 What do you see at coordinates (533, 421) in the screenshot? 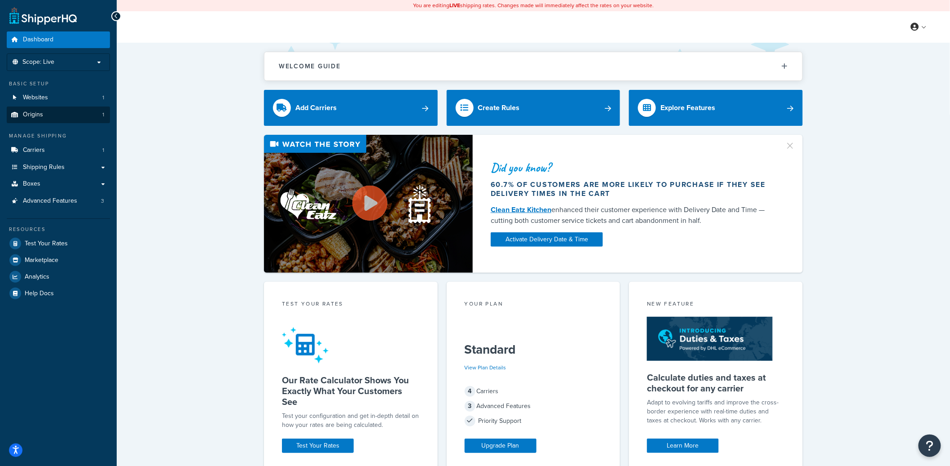
I see `div: Priority Support` at bounding box center [533, 421].